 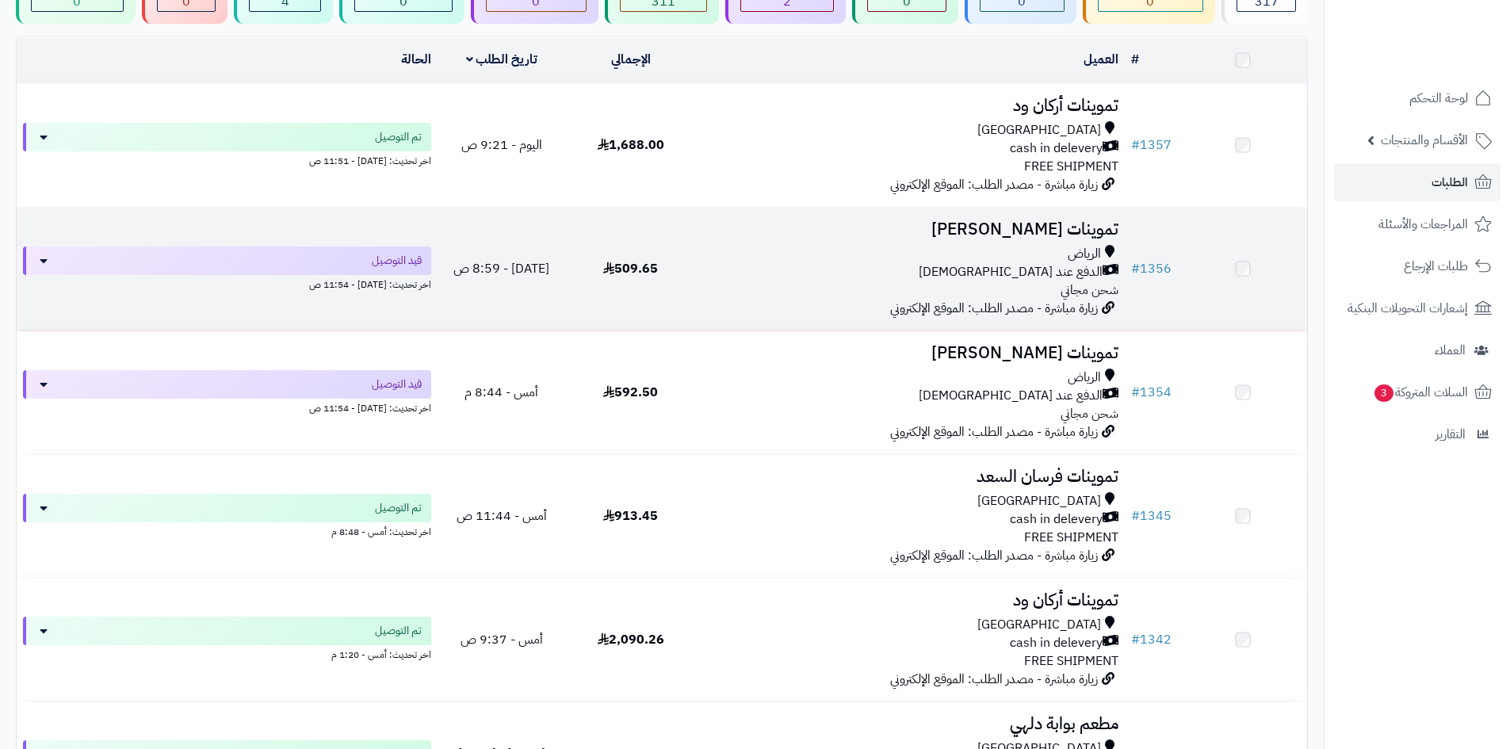 I want to click on a: المراجعات والأسئلة, so click(x=1417, y=224).